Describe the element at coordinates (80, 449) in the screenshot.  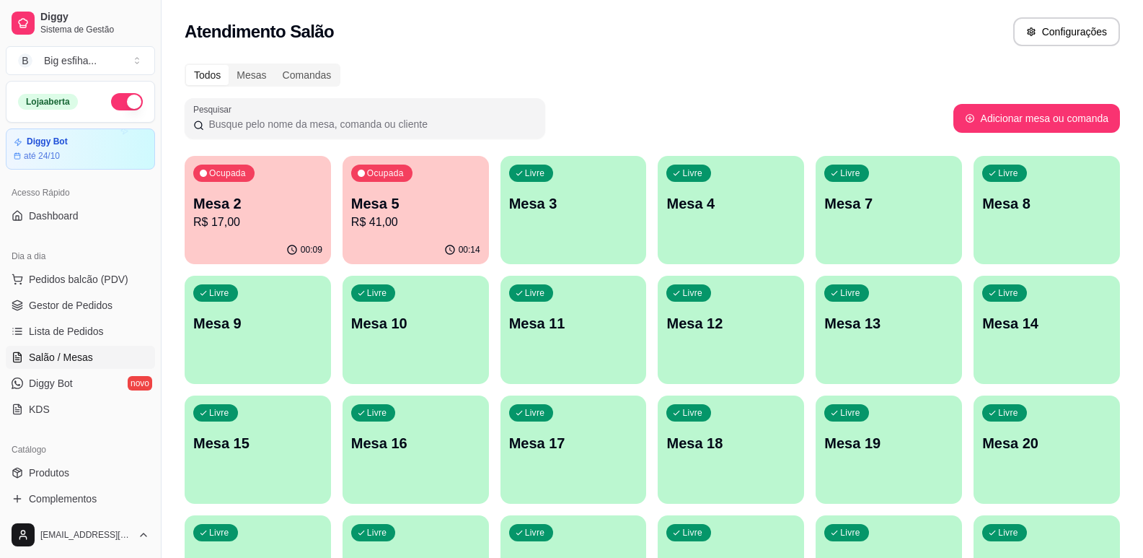
I see `div: Catálogo` at that location.